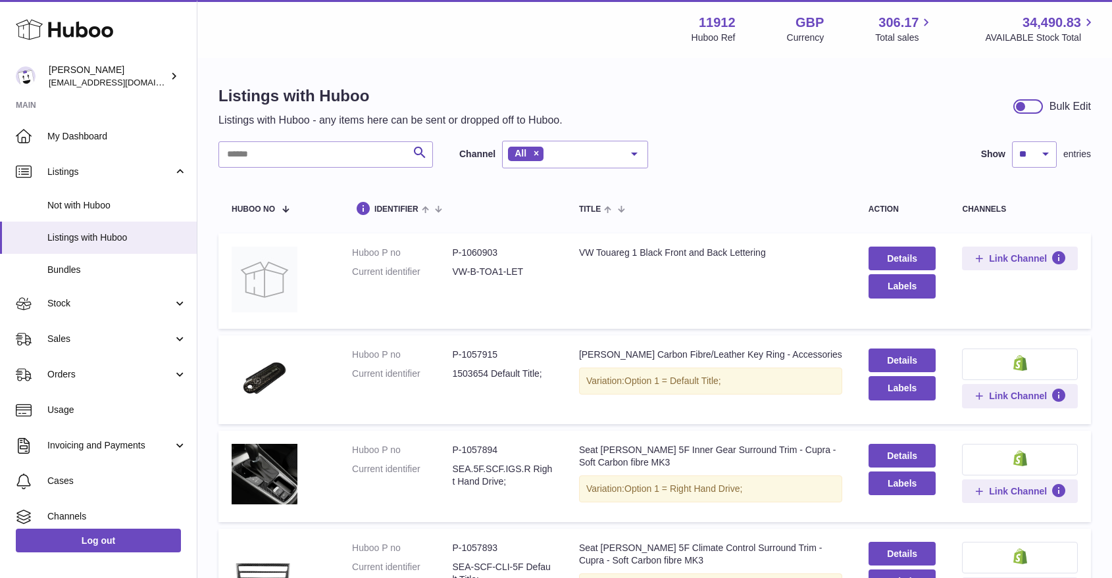 Image resolution: width=1112 pixels, height=578 pixels. What do you see at coordinates (110, 303) in the screenshot?
I see `span: Stock` at bounding box center [110, 303].